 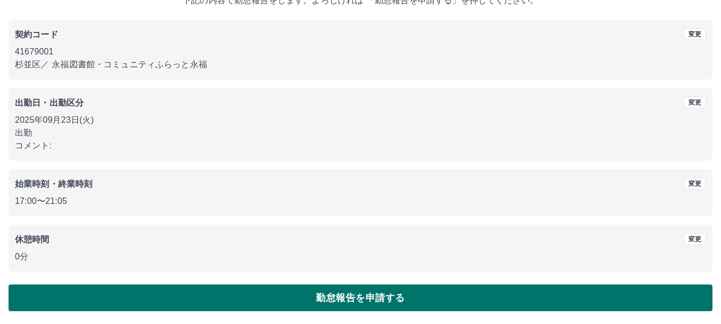 What do you see at coordinates (32, 239) in the screenshot?
I see `b: 休憩時間` at bounding box center [32, 239].